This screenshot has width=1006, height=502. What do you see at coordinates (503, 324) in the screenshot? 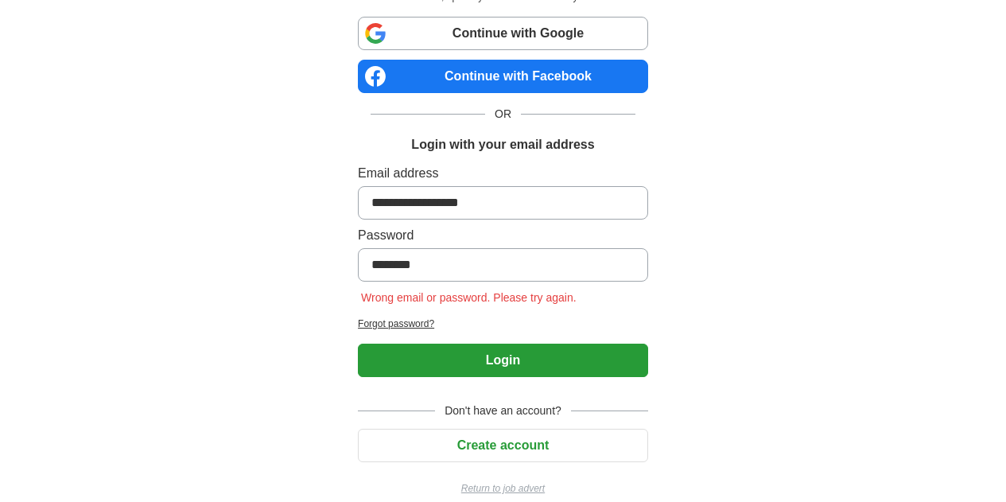
I see `a: Forgot password?` at bounding box center [503, 324].